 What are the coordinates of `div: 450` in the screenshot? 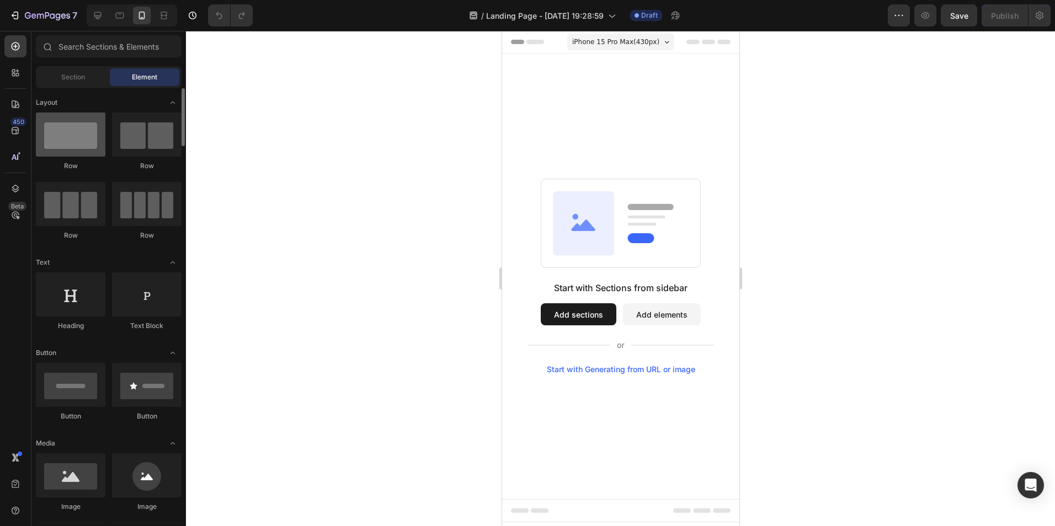 It's located at (18, 122).